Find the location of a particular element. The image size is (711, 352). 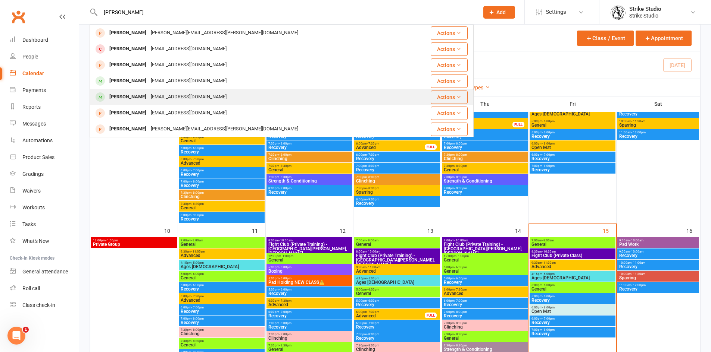

div: Strike Studio is located at coordinates (645, 9).